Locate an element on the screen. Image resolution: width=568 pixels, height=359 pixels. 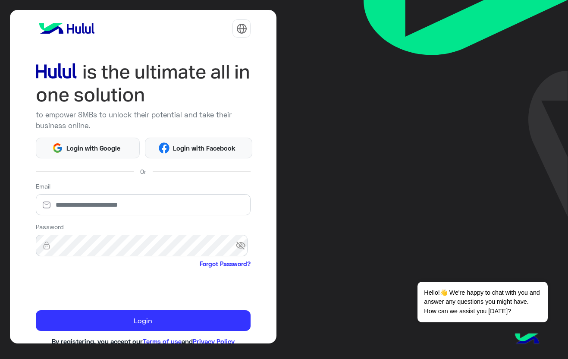
img: lock is located at coordinates (47, 245).